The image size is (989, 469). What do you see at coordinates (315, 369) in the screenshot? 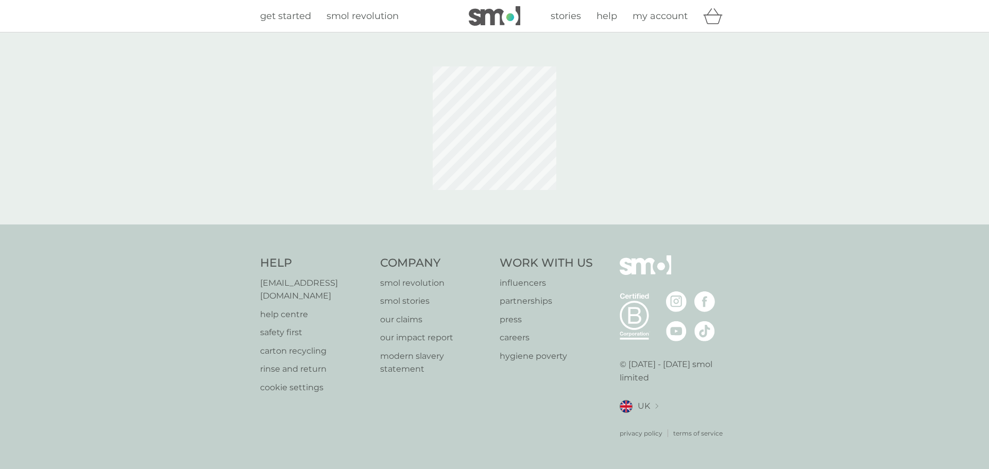
I see `a: rinse and return` at bounding box center [315, 369].